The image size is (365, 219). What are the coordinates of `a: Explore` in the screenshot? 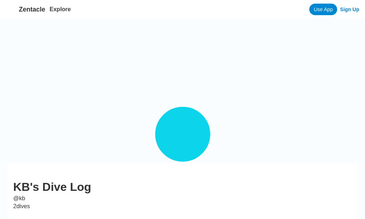 It's located at (60, 9).